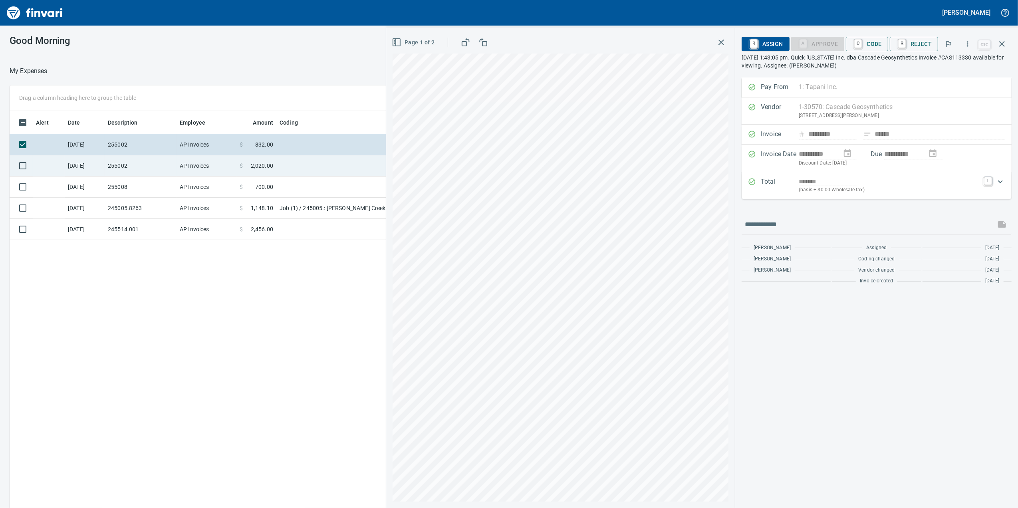 Image resolution: width=1018 pixels, height=508 pixels. Describe the element at coordinates (141, 208) in the screenshot. I see `td: 245005.8263` at that location.